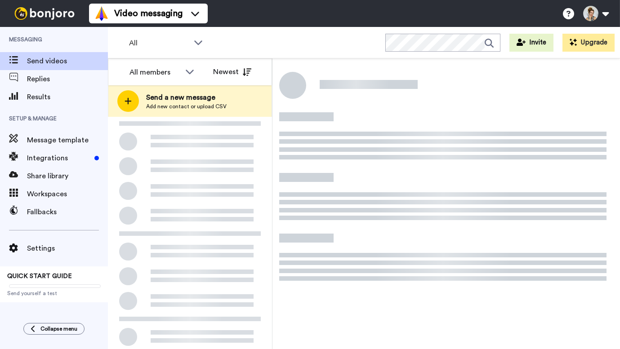 Image resolution: width=620 pixels, height=349 pixels. I want to click on span: All, so click(159, 43).